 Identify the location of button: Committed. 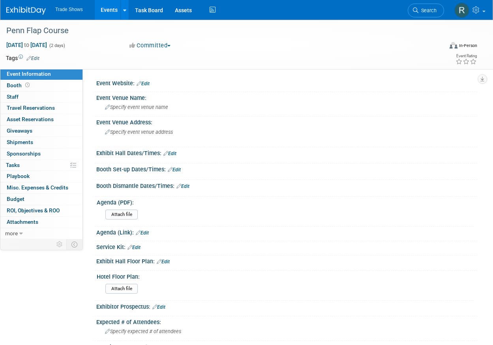
(150, 45).